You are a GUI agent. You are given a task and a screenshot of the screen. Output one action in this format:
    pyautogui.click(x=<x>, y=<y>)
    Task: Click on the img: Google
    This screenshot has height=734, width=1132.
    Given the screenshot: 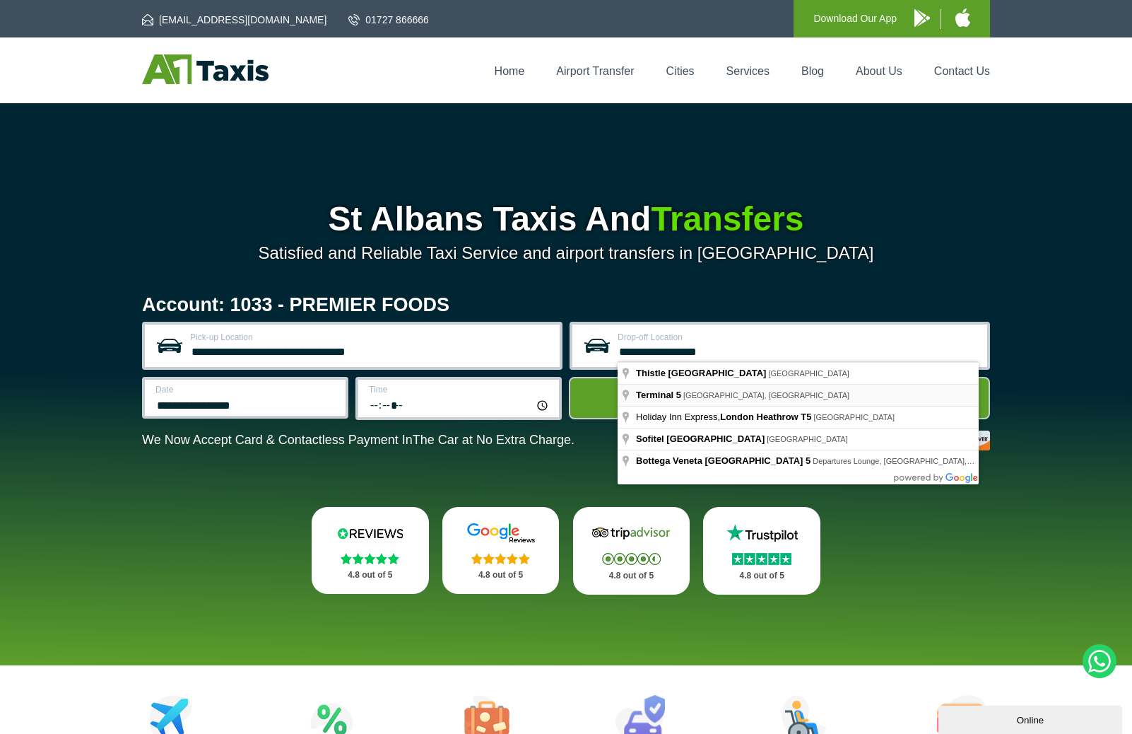 What is the action you would take?
    pyautogui.click(x=501, y=533)
    